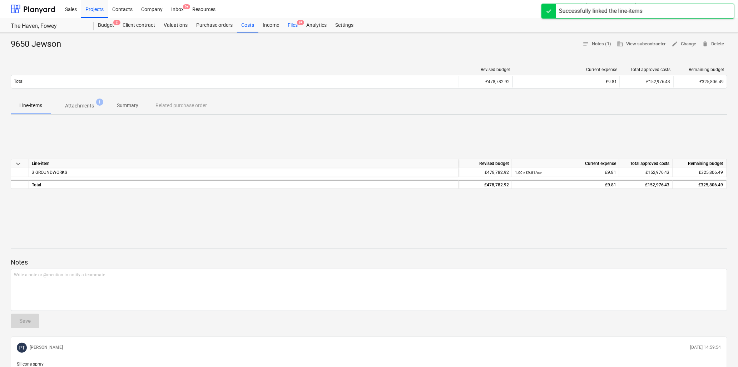  Describe the element at coordinates (244, 164) in the screenshot. I see `div: Line-item` at that location.